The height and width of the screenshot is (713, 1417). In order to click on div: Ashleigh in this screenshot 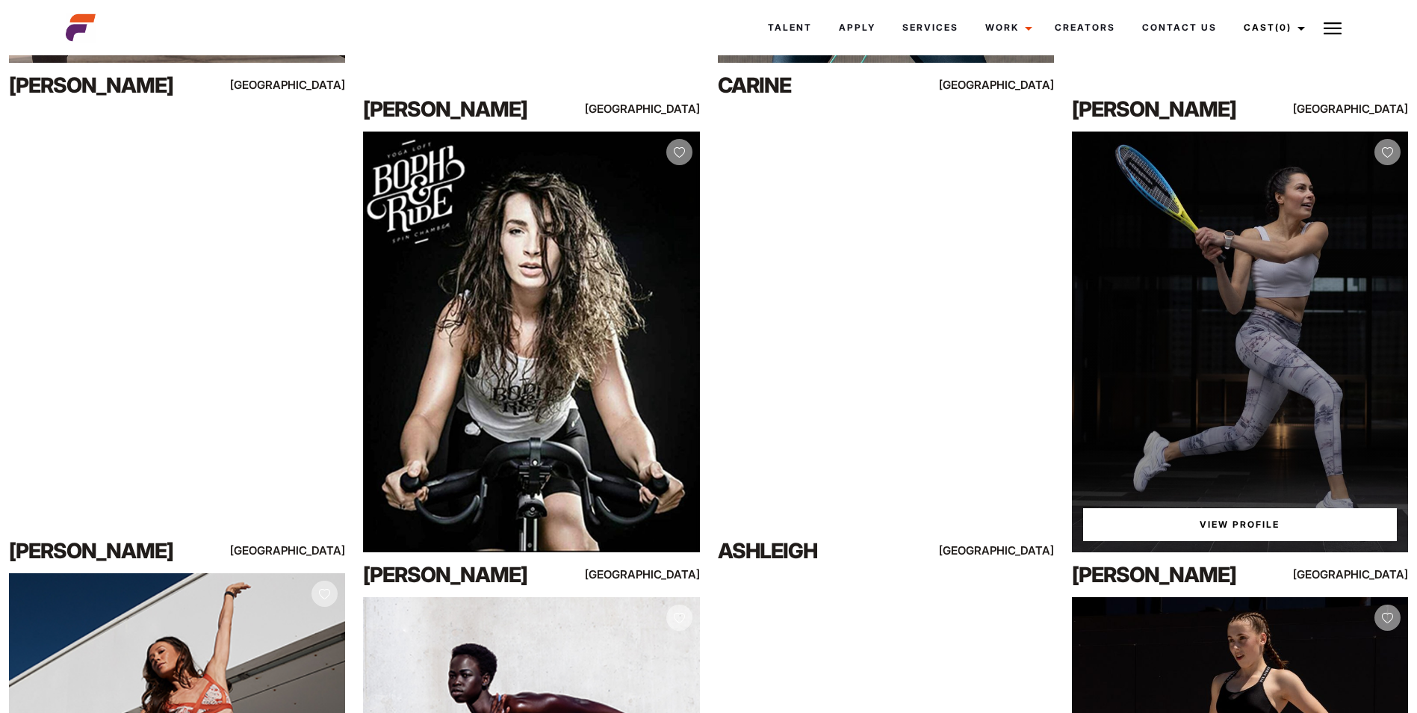, I will do `click(819, 551)`.